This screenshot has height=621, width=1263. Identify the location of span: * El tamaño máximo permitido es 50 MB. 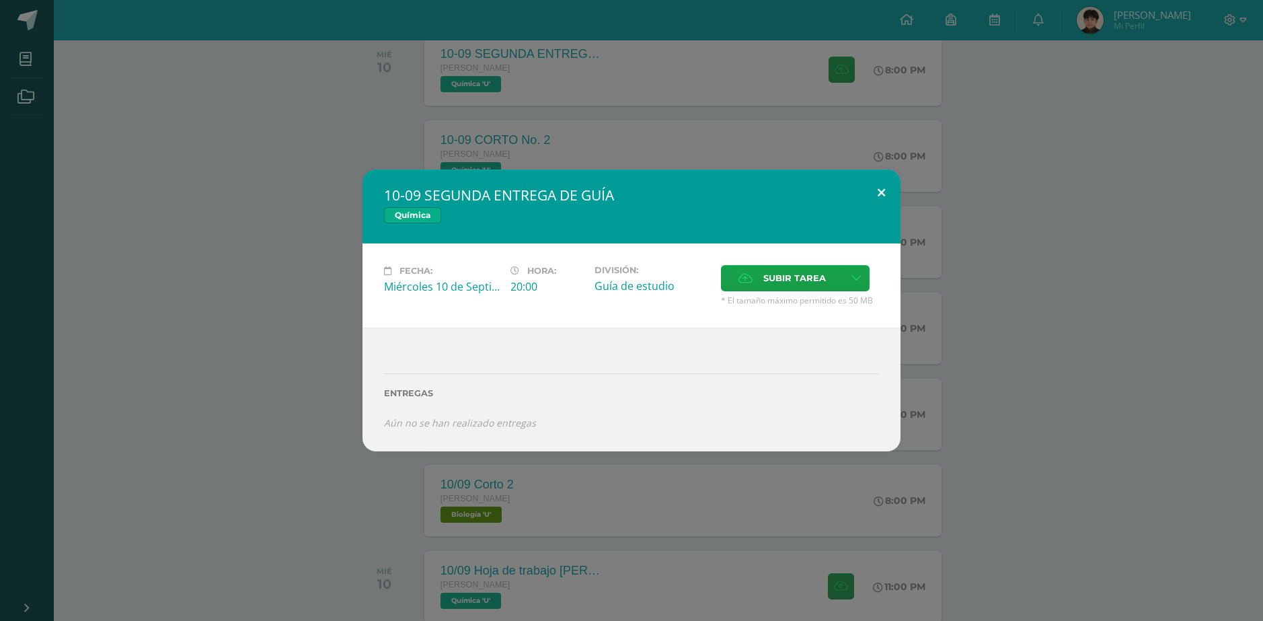
(800, 300).